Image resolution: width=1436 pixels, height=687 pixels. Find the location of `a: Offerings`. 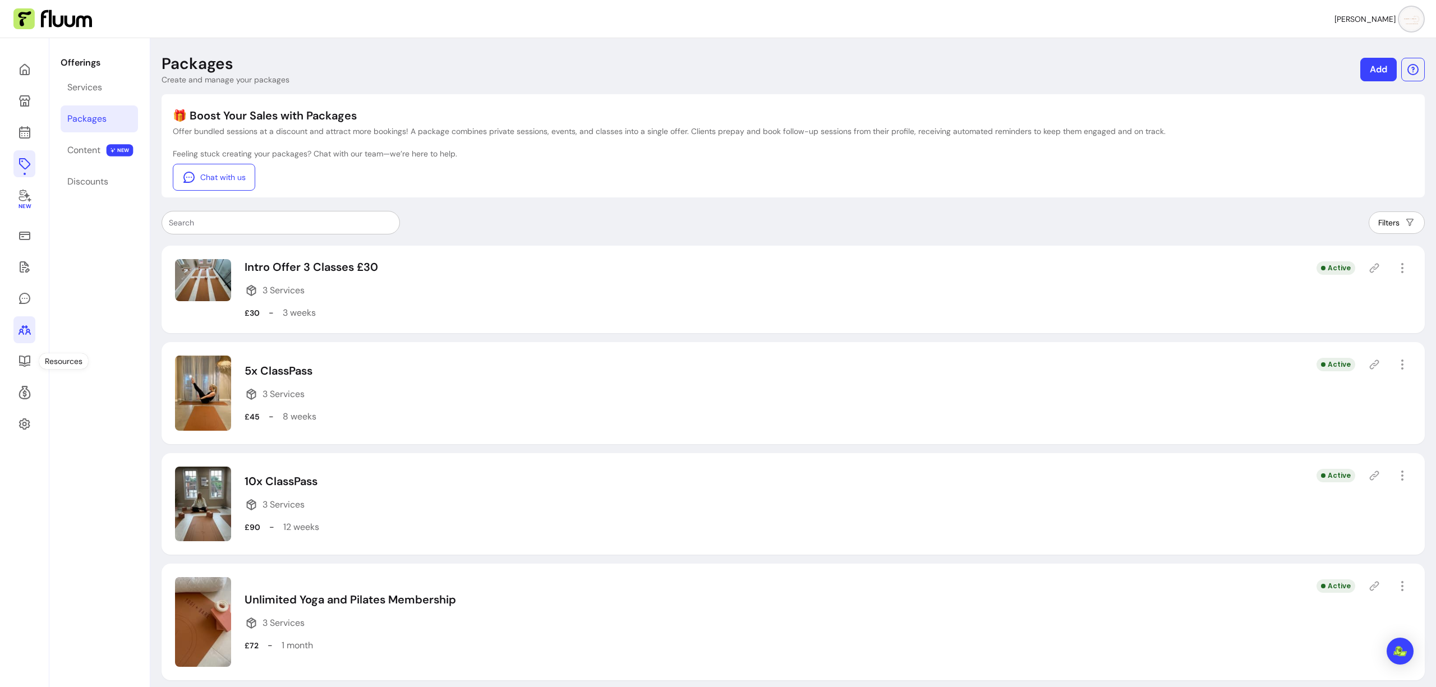

a: Offerings is located at coordinates (24, 164).